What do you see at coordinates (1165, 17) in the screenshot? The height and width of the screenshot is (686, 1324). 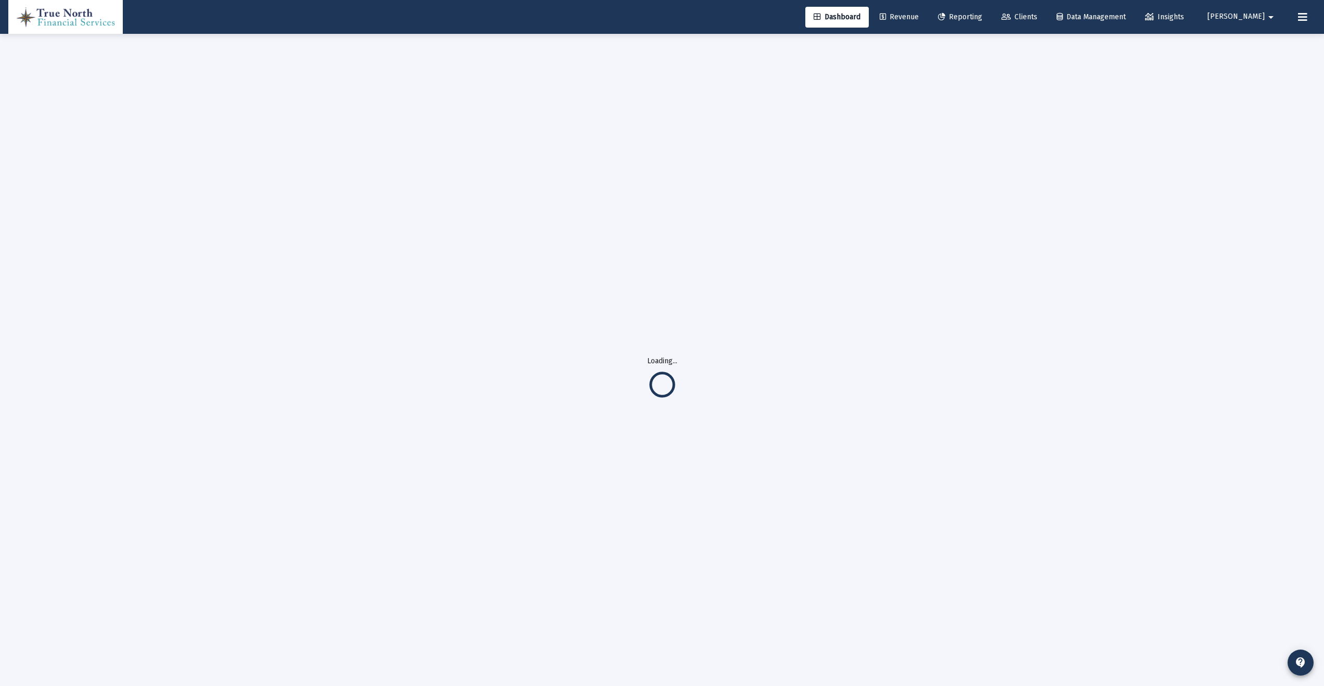 I see `a: Insights` at bounding box center [1165, 17].